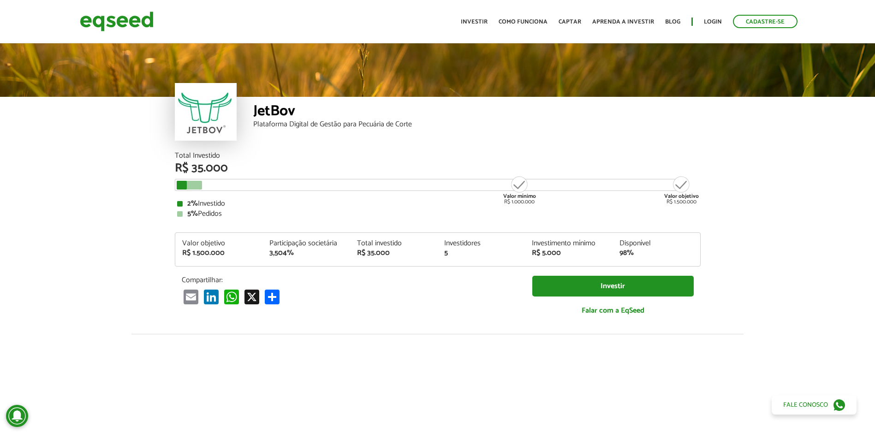 Image resolution: width=875 pixels, height=433 pixels. I want to click on a: Captar, so click(570, 22).